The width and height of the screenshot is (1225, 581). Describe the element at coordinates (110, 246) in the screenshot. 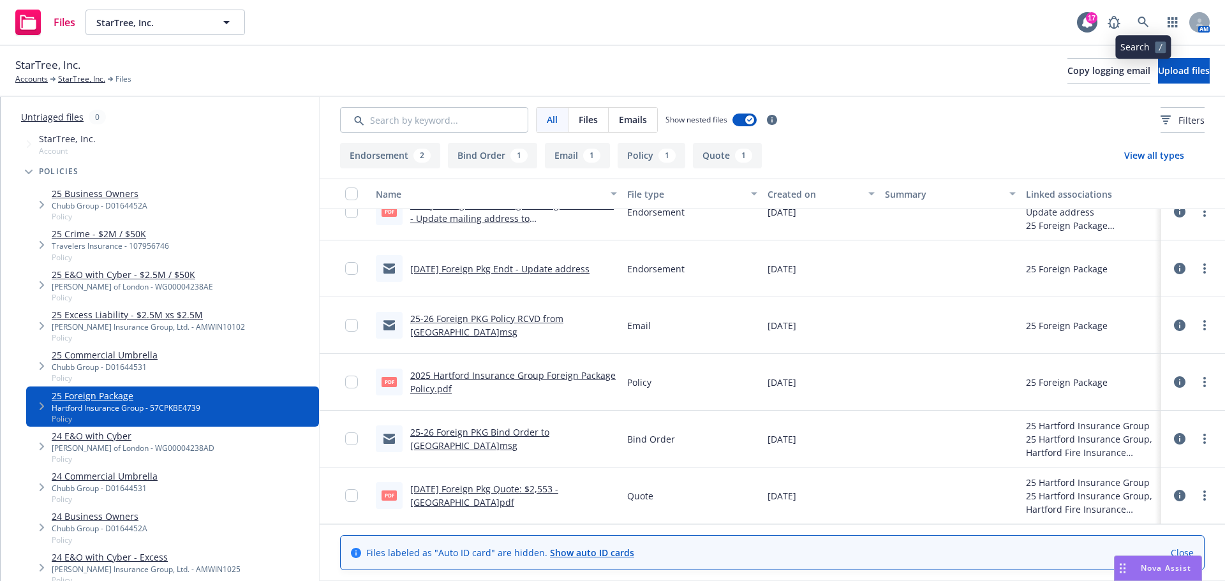

I see `div: Travelers Insurance - 107956746` at that location.